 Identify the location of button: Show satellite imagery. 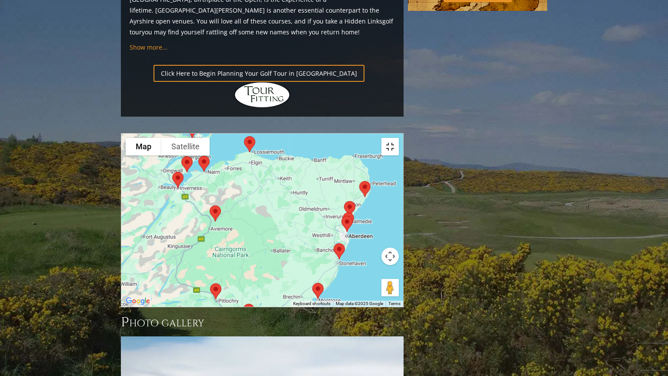
(185, 147).